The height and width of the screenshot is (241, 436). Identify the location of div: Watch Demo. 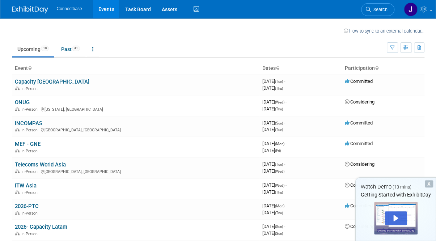
(395, 187).